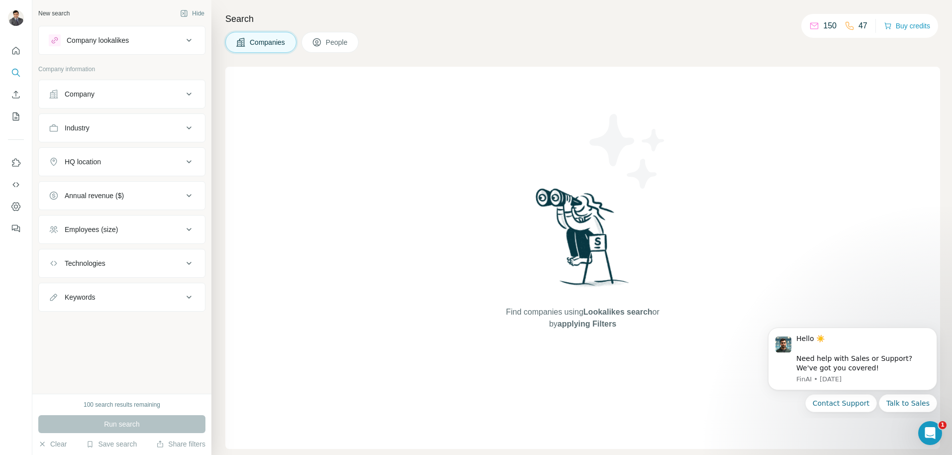 The image size is (952, 455). Describe the element at coordinates (88, 85) in the screenshot. I see `button: Quick reply: Contact Support` at that location.